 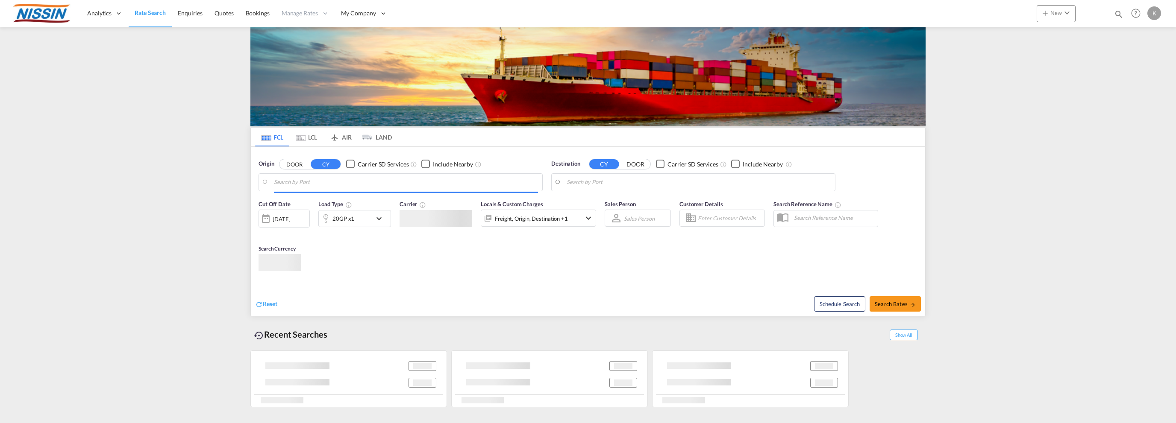 What do you see at coordinates (701, 204) in the screenshot?
I see `span: Customer Details` at bounding box center [701, 204].